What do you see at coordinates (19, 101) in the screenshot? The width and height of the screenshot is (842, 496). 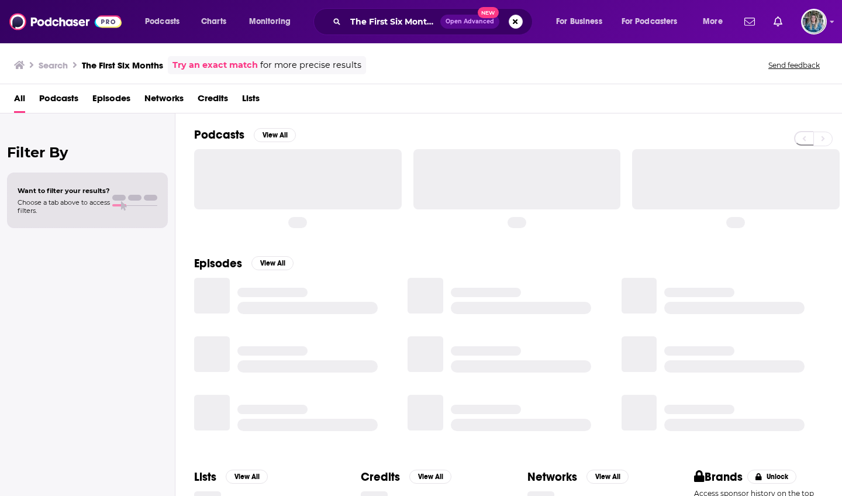 I see `a: All` at bounding box center [19, 101].